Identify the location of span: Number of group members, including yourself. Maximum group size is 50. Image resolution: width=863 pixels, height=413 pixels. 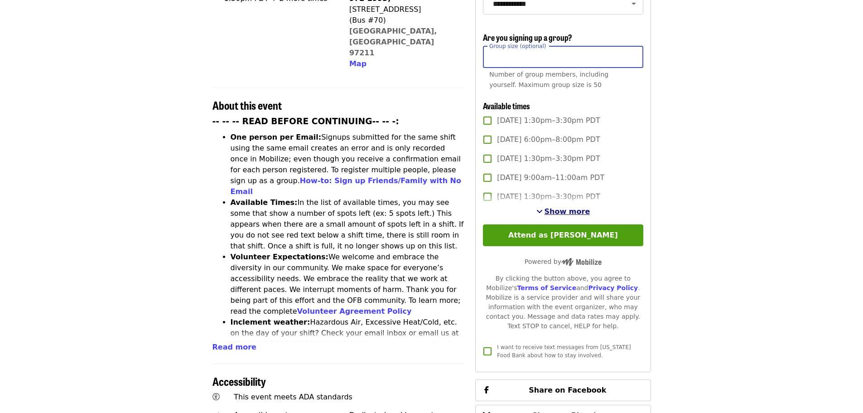
(549, 79).